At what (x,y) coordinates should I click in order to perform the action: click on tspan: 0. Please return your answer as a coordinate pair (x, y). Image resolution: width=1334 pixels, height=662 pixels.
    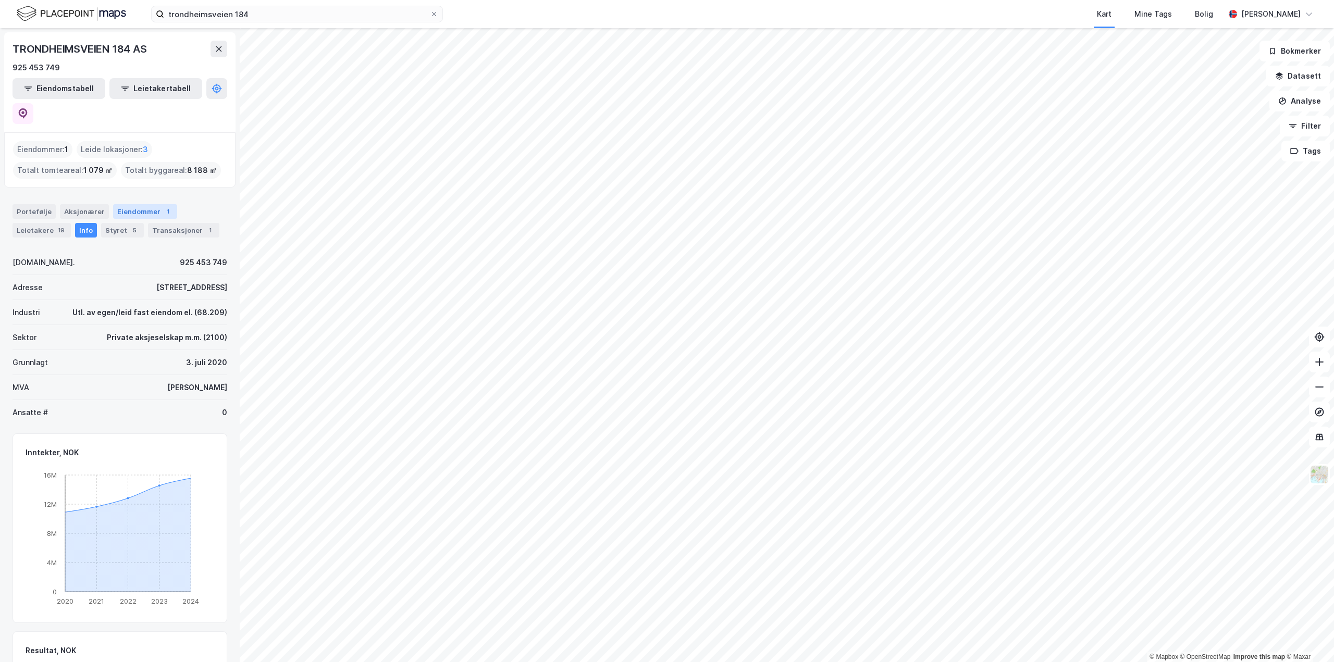
    Looking at the image, I should click on (55, 591).